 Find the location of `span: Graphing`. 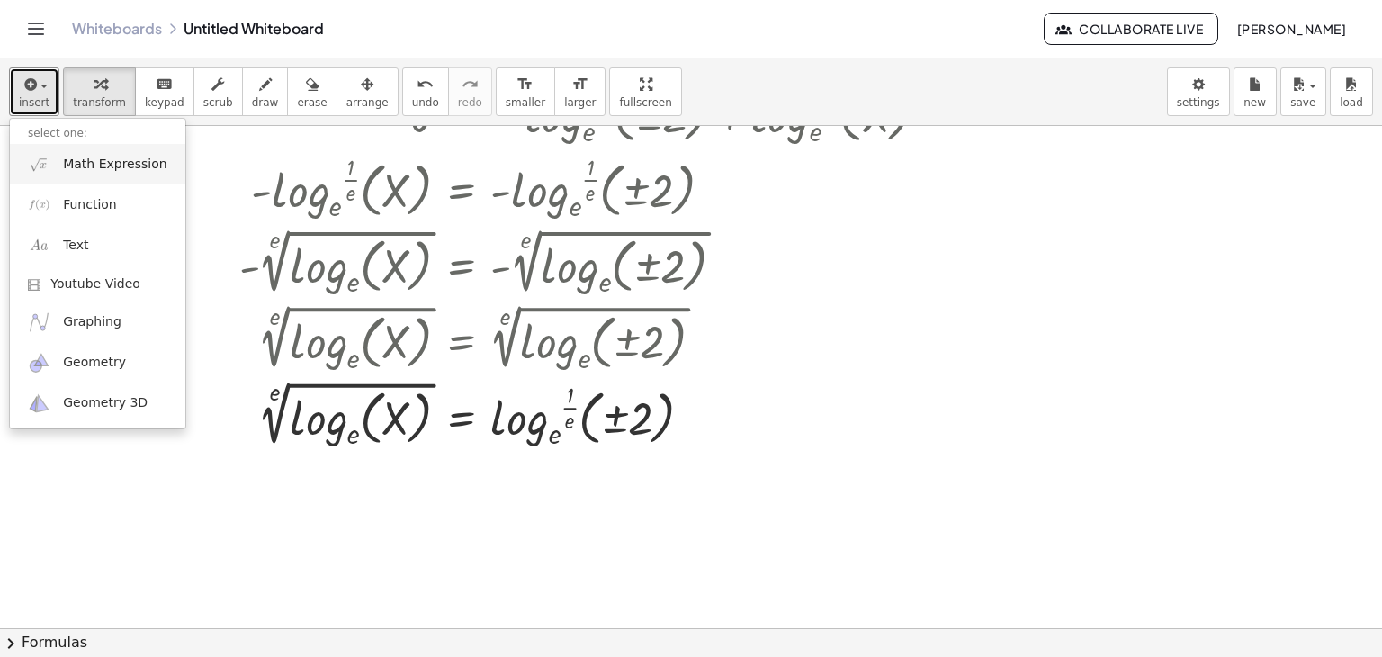

span: Graphing is located at coordinates (92, 322).